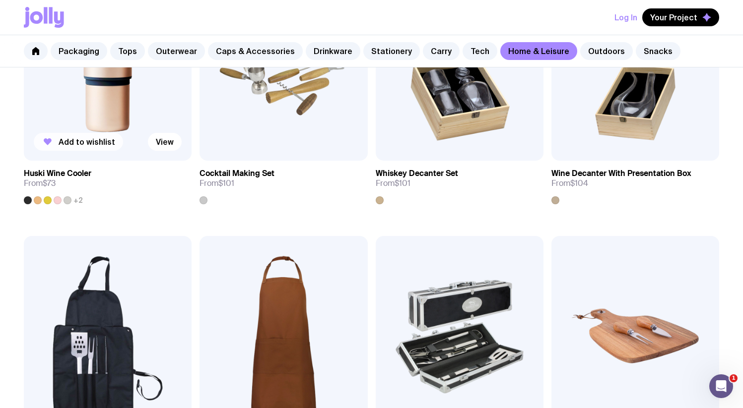 This screenshot has height=408, width=743. What do you see at coordinates (626, 17) in the screenshot?
I see `button: Log In` at bounding box center [626, 17].